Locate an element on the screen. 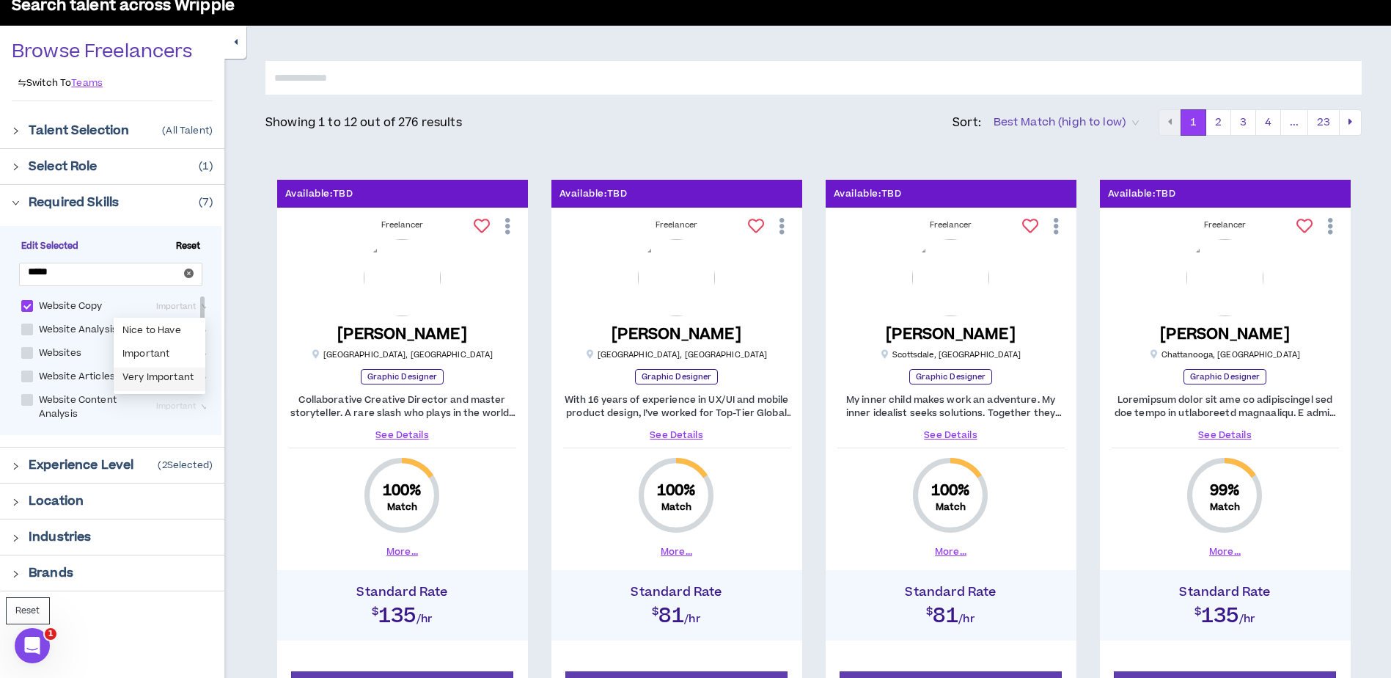  span: Websites is located at coordinates (60, 353).